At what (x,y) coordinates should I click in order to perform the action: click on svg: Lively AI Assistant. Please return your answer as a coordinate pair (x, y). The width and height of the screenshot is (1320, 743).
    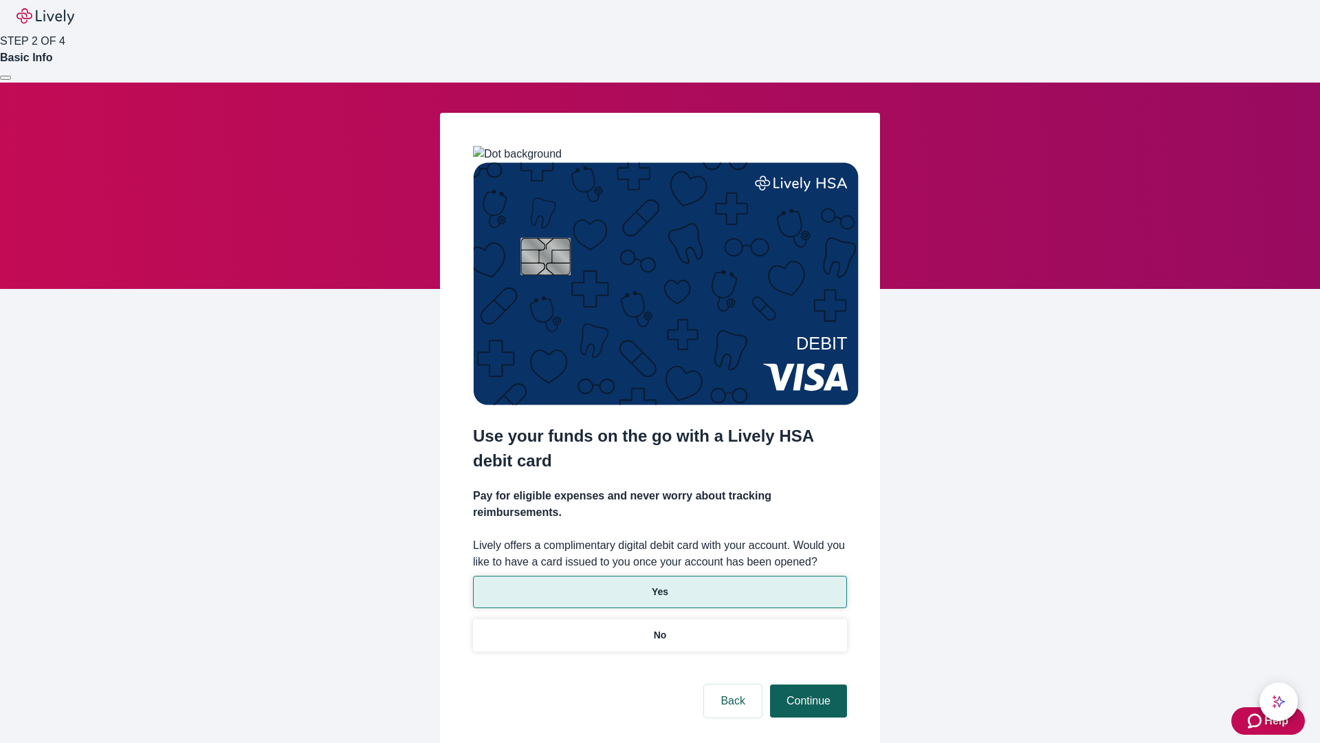
    Looking at the image, I should click on (1279, 701).